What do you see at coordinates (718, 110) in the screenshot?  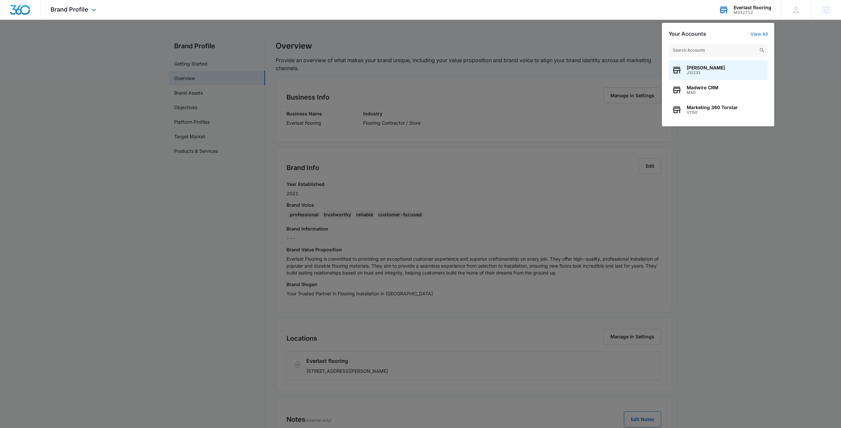 I see `button: Marketing 360 TorstarV1150` at bounding box center [718, 110].